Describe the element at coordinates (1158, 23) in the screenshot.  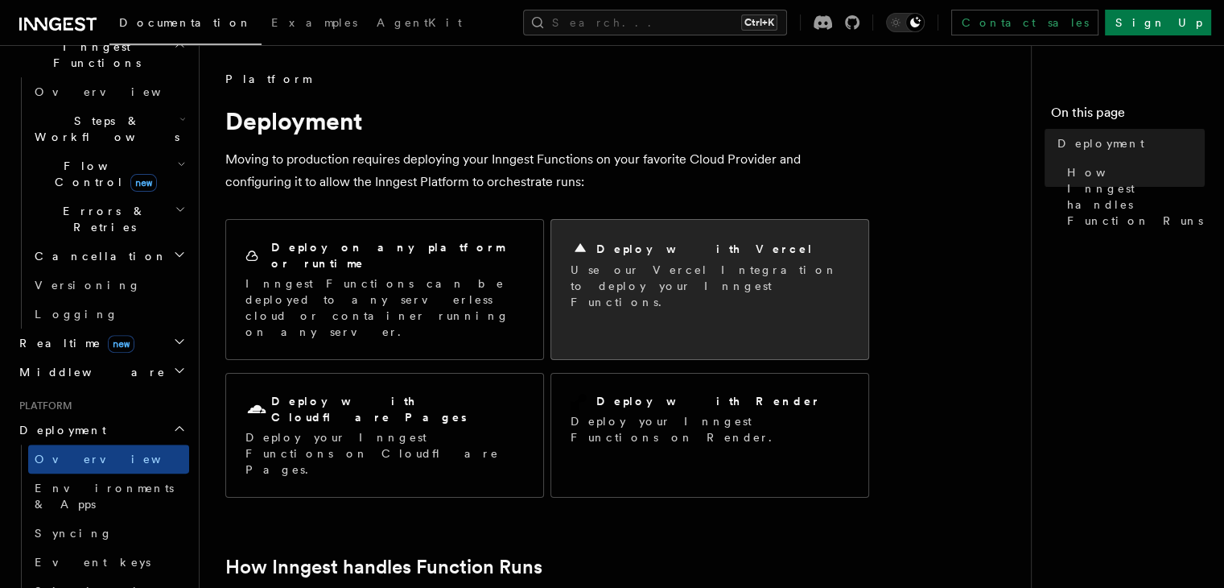
I see `a: Sign Up` at that location.